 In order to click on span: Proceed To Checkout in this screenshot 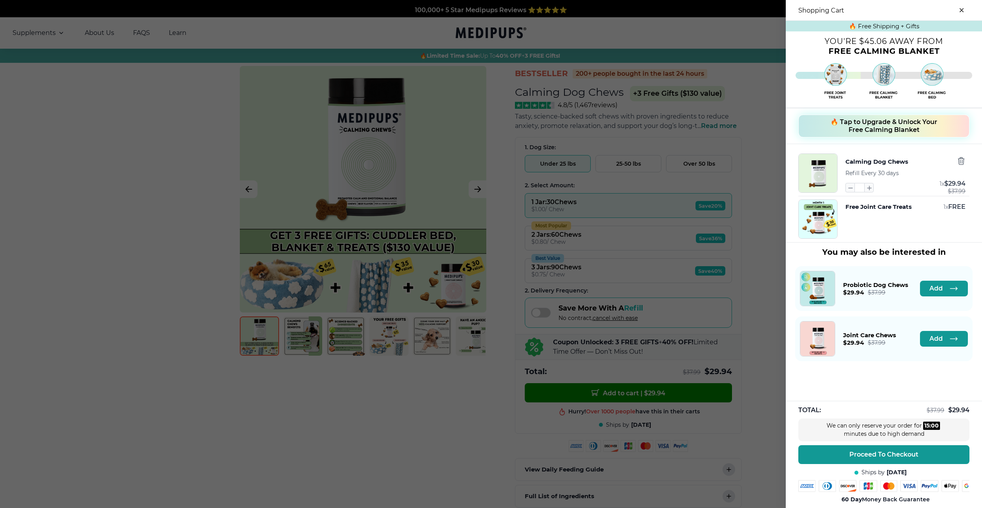, I will do `click(884, 454)`.